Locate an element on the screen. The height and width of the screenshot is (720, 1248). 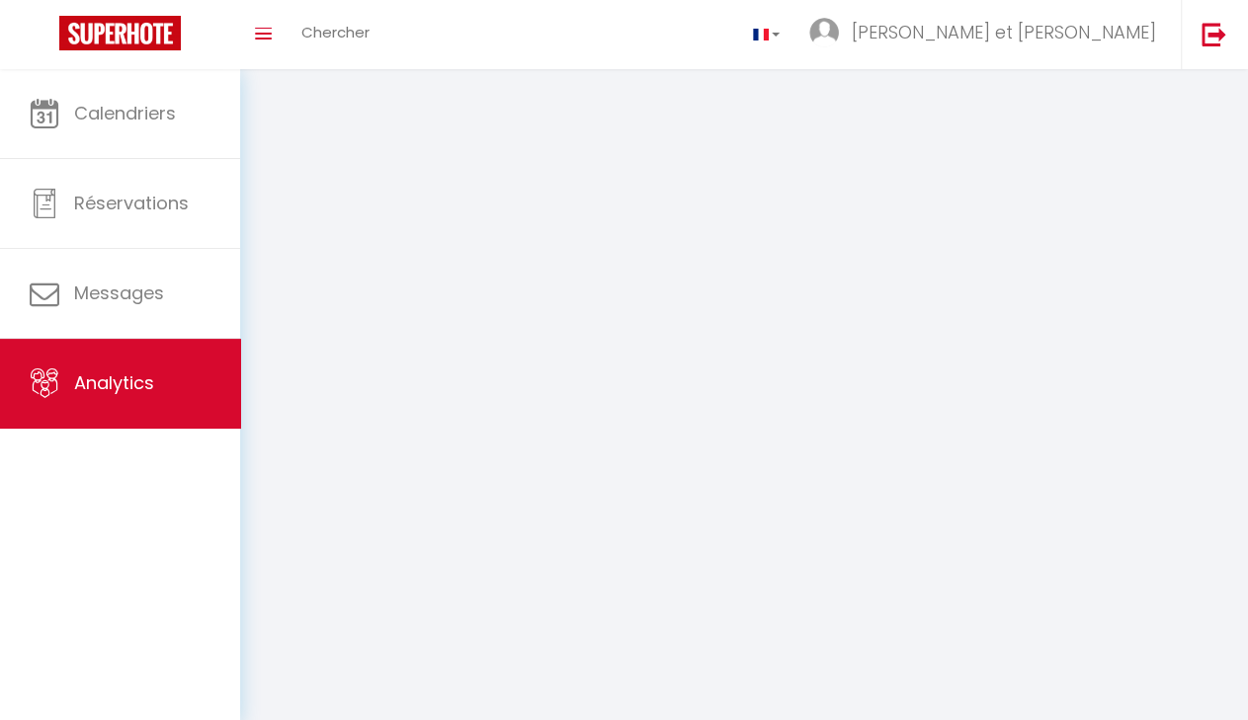
button: Ouvrir le widget de chat LiveChat is located at coordinates (45, 38).